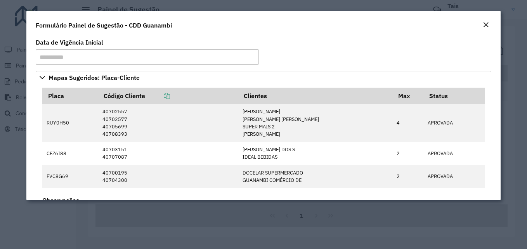  What do you see at coordinates (158, 96) in the screenshot?
I see `a: Copiar` at bounding box center [158, 96].